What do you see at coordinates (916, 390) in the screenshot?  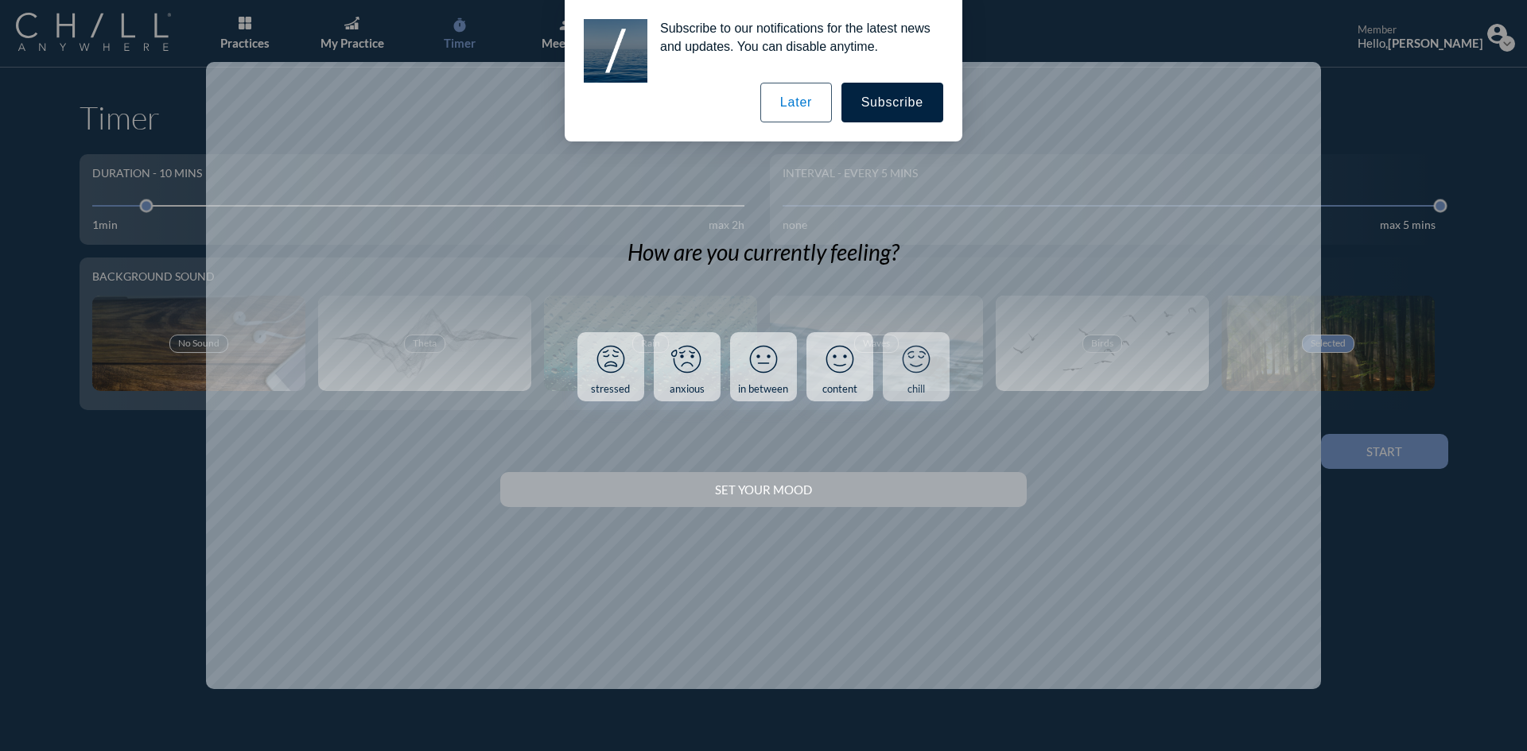 I see `div: chill` at bounding box center [916, 390].